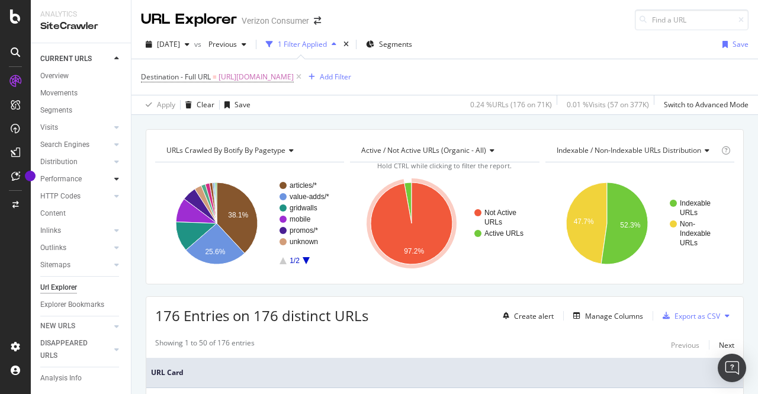  I want to click on div: 1 Filter Applied, so click(302, 44).